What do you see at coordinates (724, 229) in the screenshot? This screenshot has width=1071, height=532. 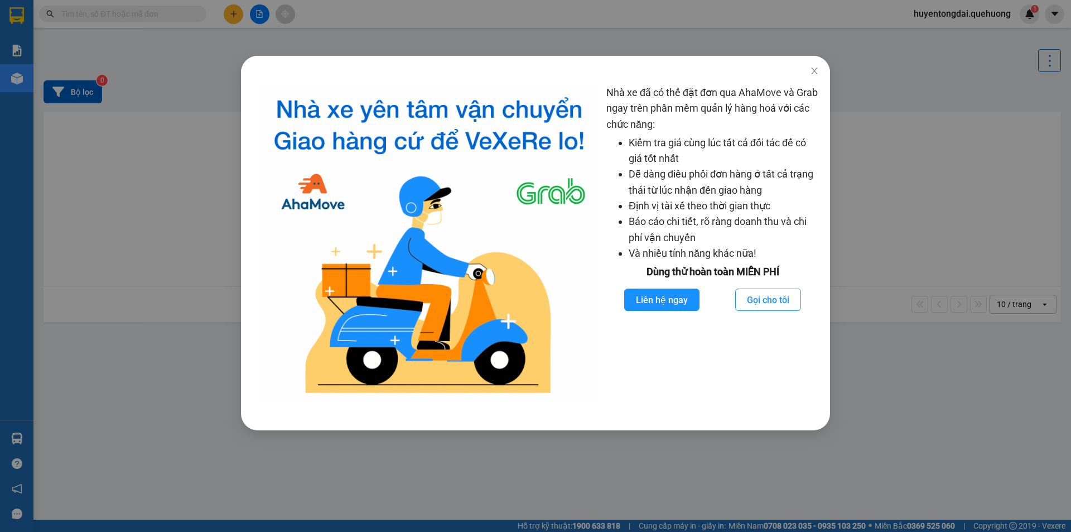 I see `li: Báo cáo chi tiết, rõ ràng doanh thu và chi phí vận chuyển` at bounding box center [724, 229].